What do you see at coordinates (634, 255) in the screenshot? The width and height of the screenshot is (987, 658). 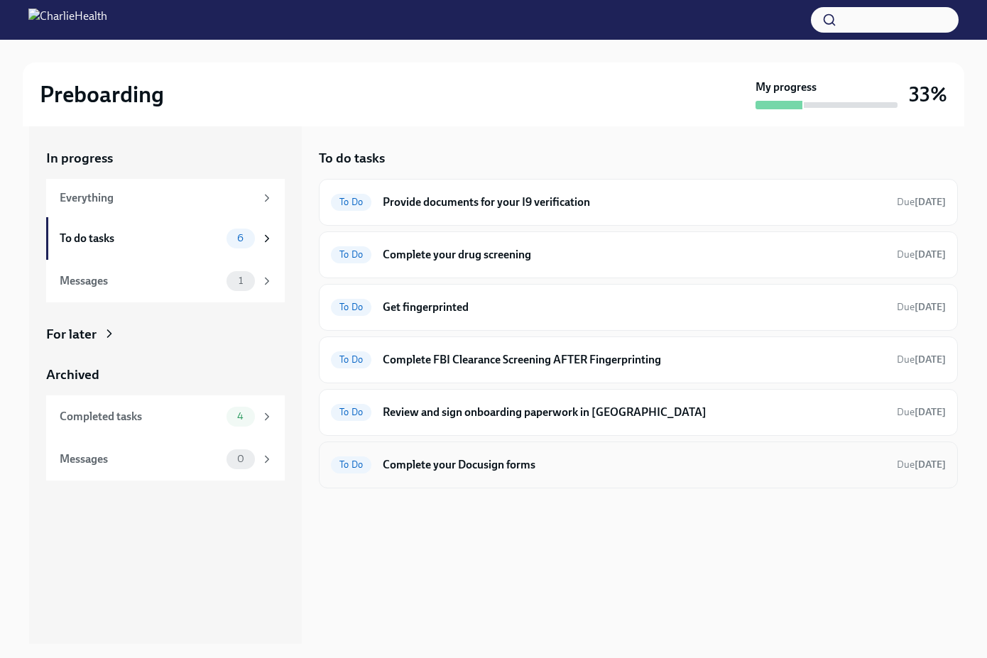 I see `h6: Complete your drug screening` at bounding box center [634, 255].